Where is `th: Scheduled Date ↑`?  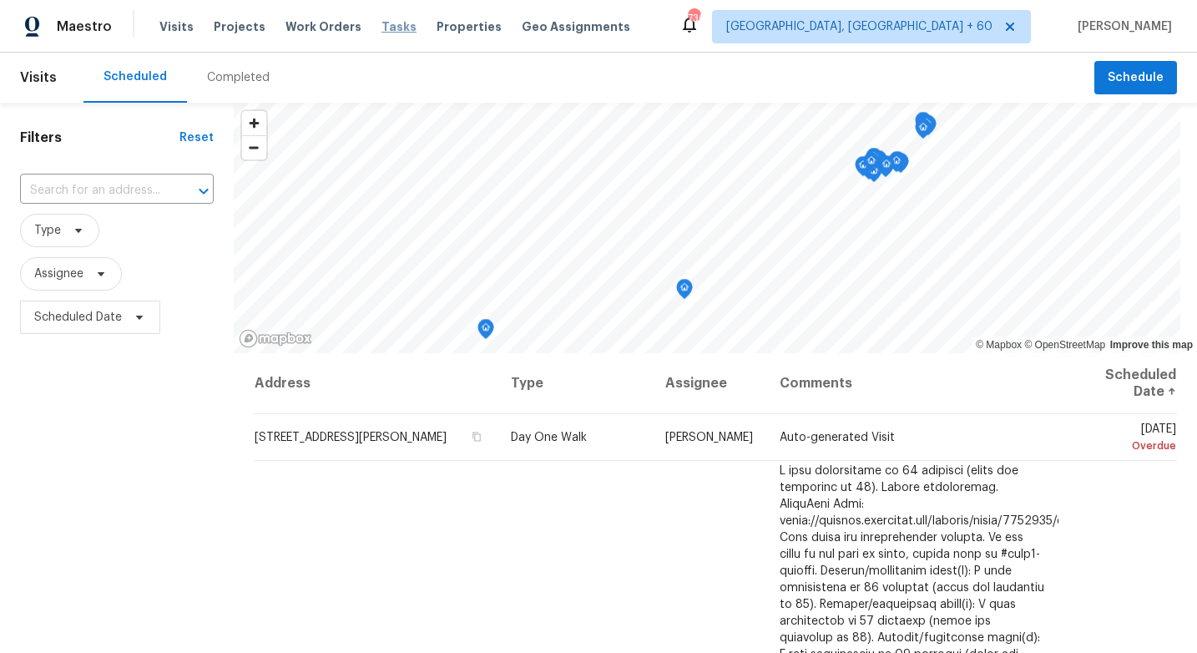
th: Scheduled Date ↑ is located at coordinates (1118, 383).